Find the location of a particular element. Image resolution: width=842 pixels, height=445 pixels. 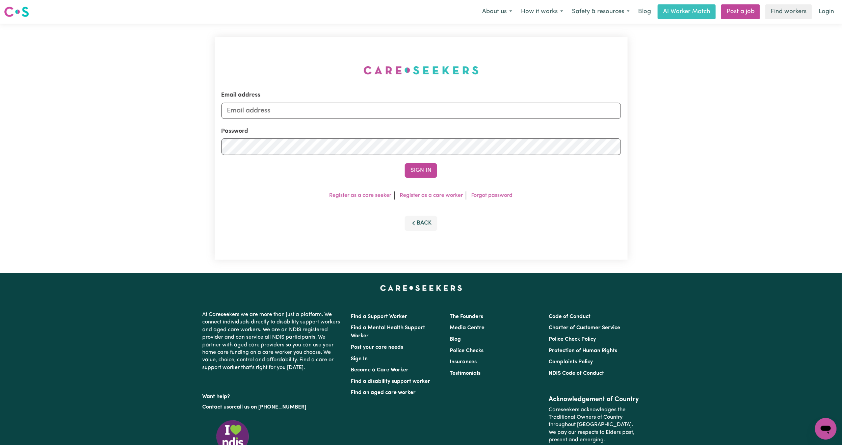

a: Charter of Customer Service is located at coordinates (585, 328).